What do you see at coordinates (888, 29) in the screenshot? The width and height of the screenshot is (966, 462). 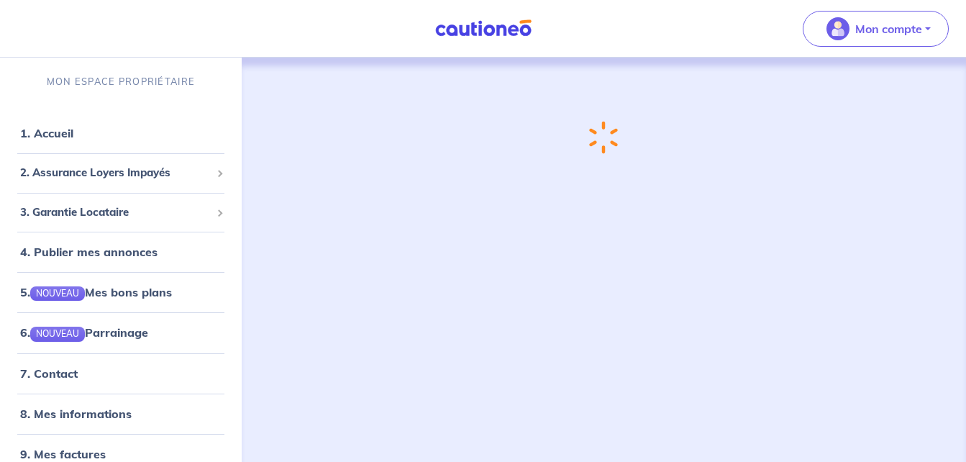 I see `p: Mon compte` at bounding box center [888, 29].